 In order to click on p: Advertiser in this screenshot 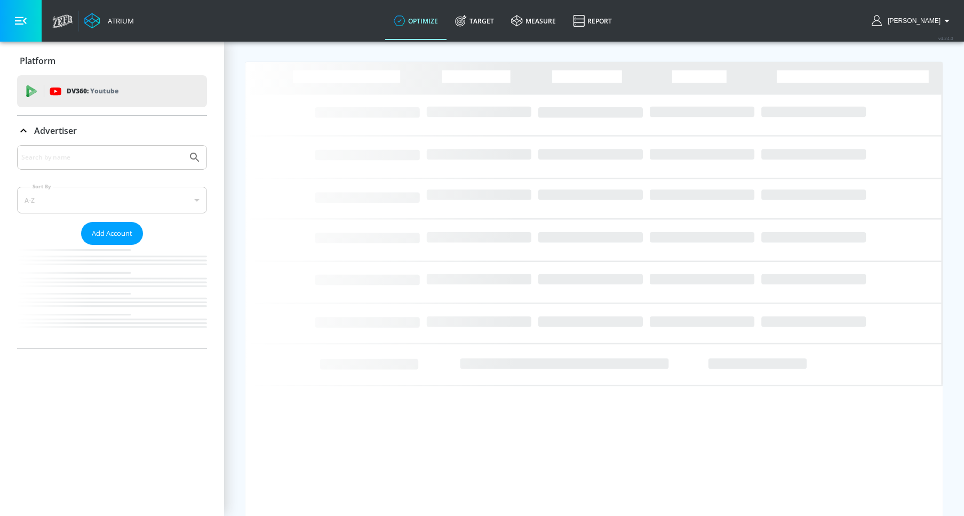, I will do `click(55, 131)`.